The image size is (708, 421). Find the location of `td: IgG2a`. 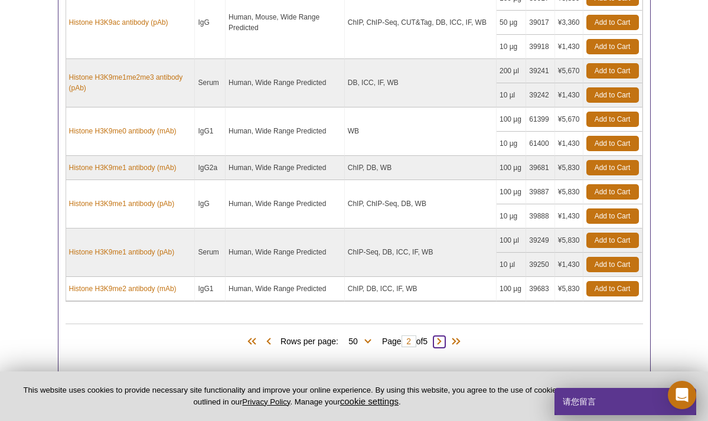

td: IgG2a is located at coordinates (210, 168).